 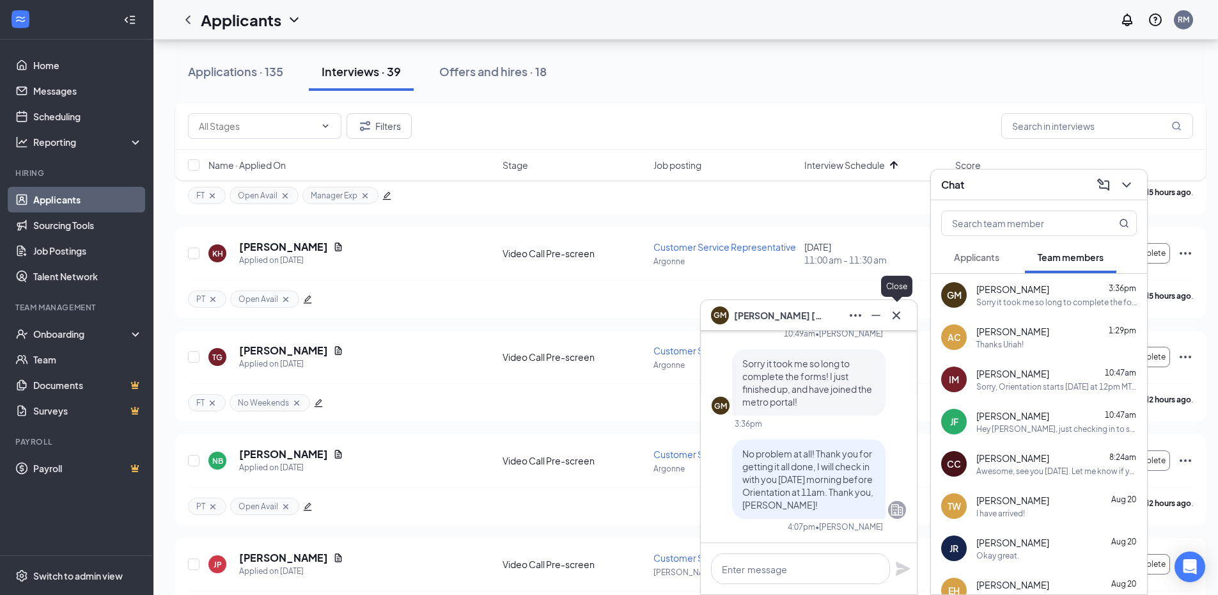 I want to click on div: Switch to admin view, so click(x=78, y=576).